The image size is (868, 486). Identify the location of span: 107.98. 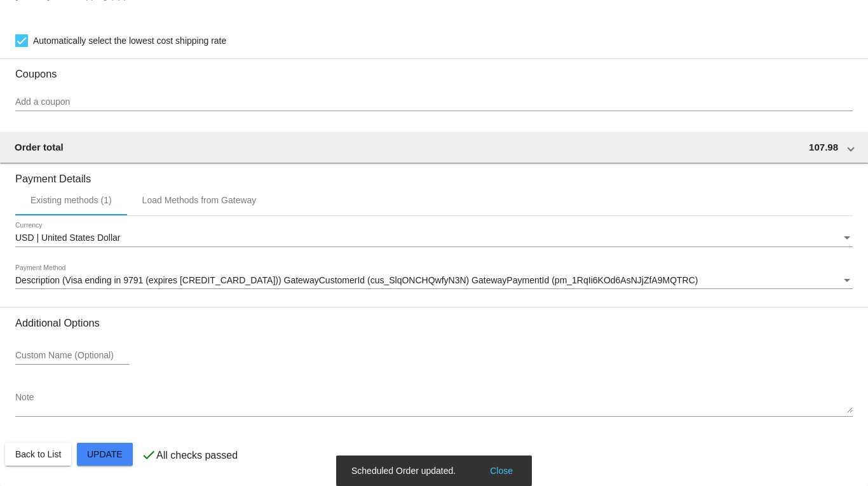
(824, 147).